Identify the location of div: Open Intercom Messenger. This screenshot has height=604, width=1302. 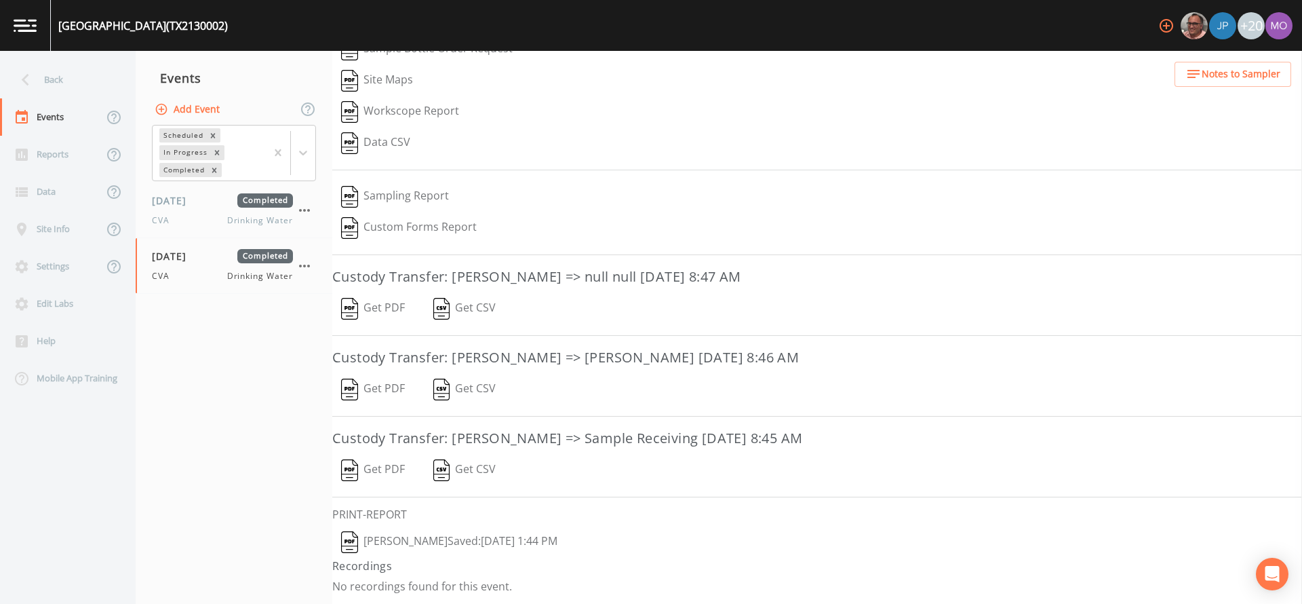
(1272, 574).